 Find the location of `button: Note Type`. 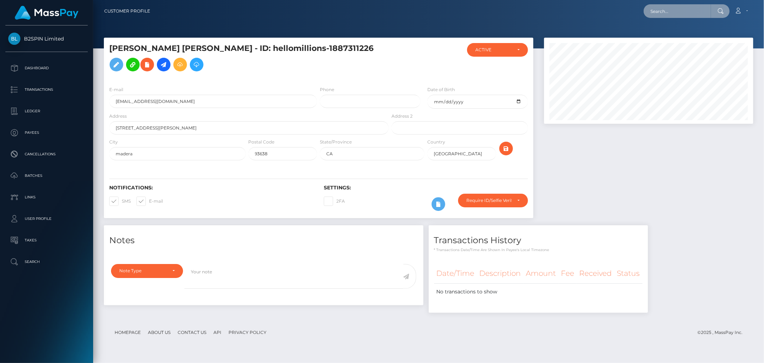

button: Note Type is located at coordinates (147, 271).